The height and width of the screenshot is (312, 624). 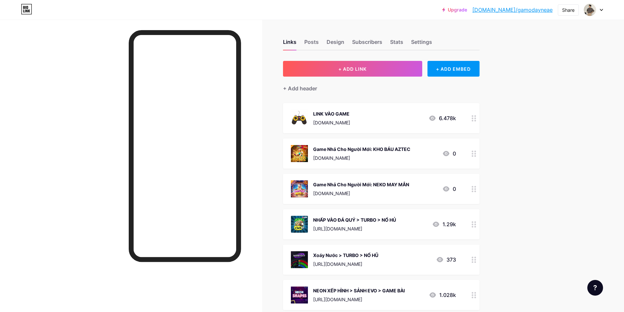 What do you see at coordinates (299, 260) in the screenshot?
I see `img: Xoáy Nước > TURBO > NỔ HŨ` at bounding box center [299, 260].